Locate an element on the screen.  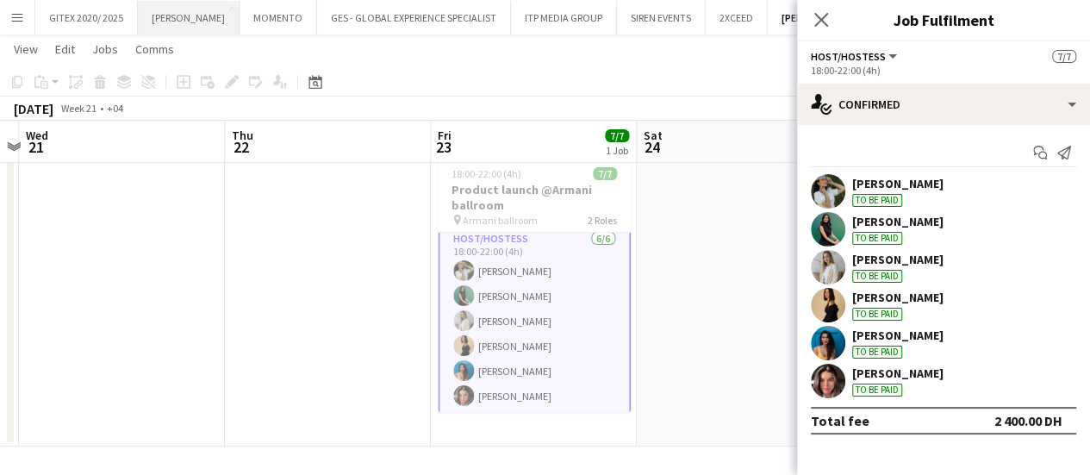
h3: Job Fulfilment is located at coordinates (943, 20).